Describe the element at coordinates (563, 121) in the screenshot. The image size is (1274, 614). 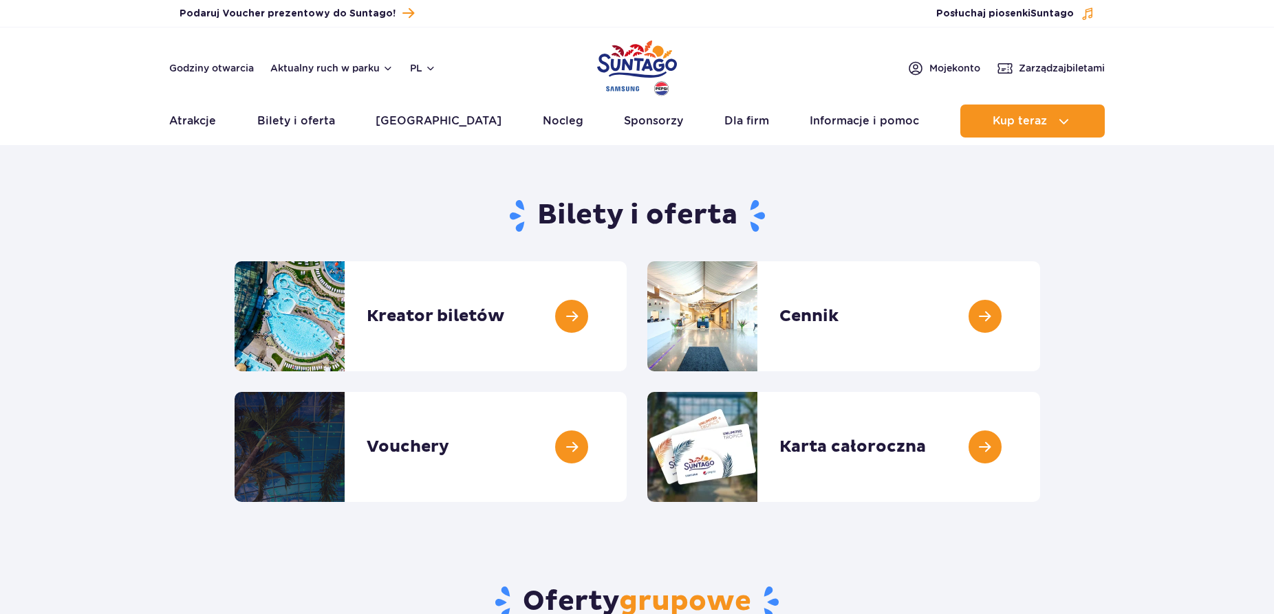
I see `a: Nocleg` at that location.